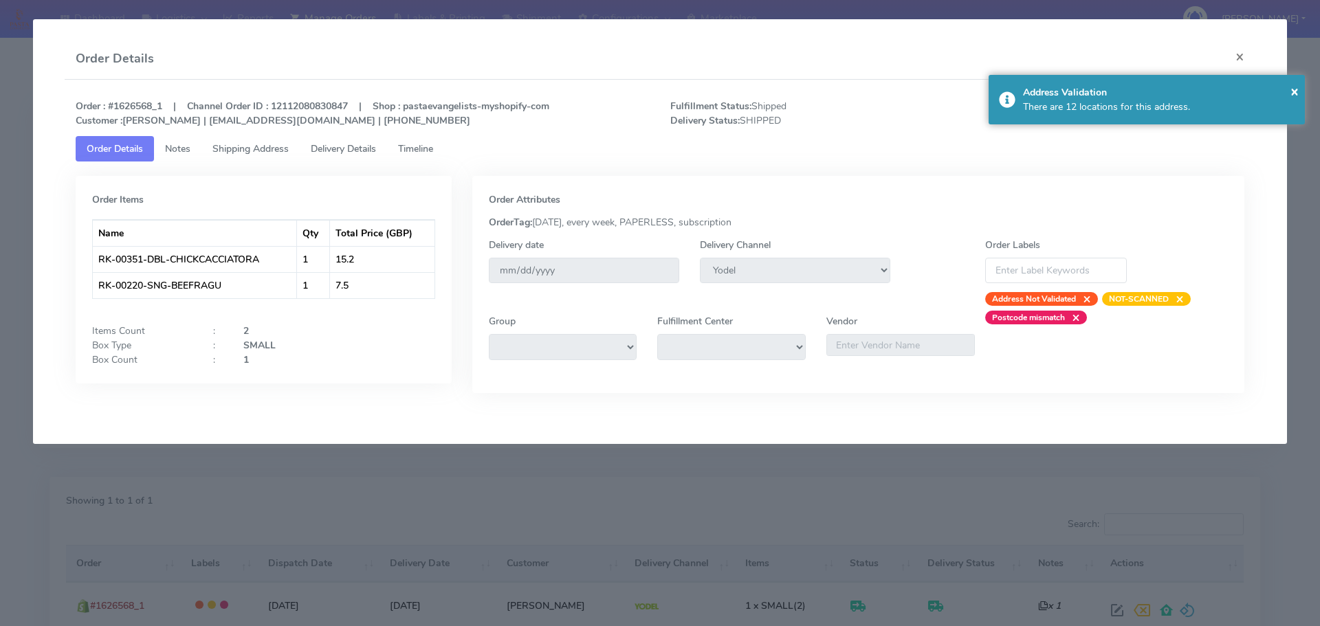 Image resolution: width=1320 pixels, height=626 pixels. What do you see at coordinates (313, 233) in the screenshot?
I see `th: Qty` at bounding box center [313, 233].